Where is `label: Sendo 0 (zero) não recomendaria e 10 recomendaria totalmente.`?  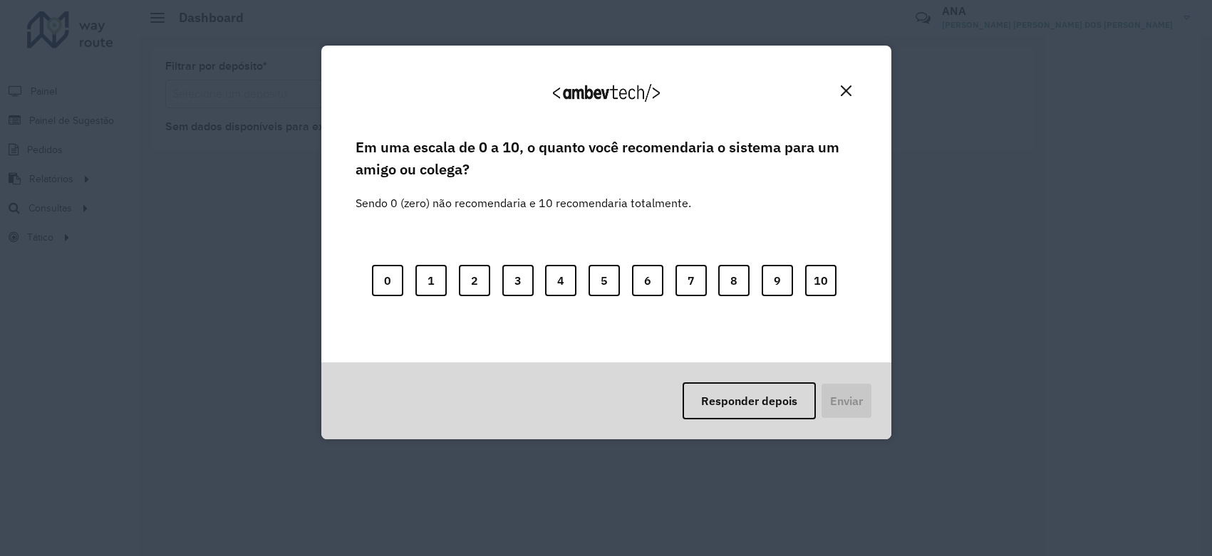 label: Sendo 0 (zero) não recomendaria e 10 recomendaria totalmente. is located at coordinates (523, 194).